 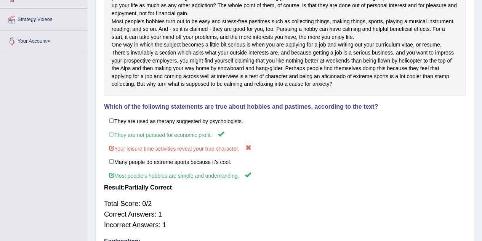 I want to click on a: Your Account, so click(x=44, y=40).